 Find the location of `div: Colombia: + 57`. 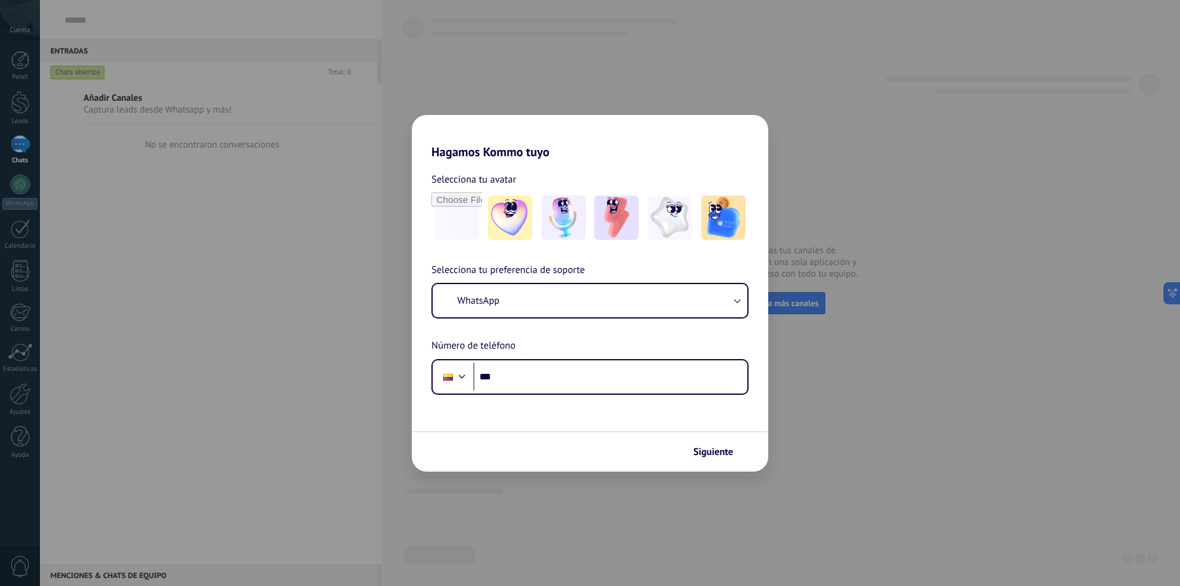

div: Colombia: + 57 is located at coordinates (448, 377).